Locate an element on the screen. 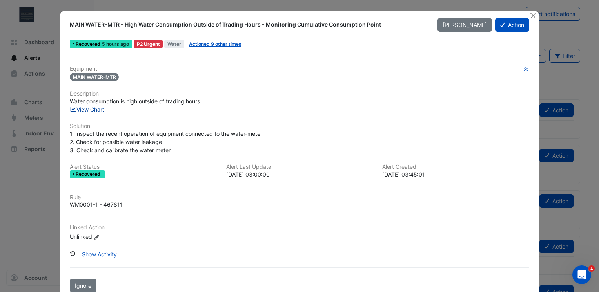  span: 1. Inspect the recent operation of equipment connected to the water-meter 2. Check for possible w... is located at coordinates (166, 142).